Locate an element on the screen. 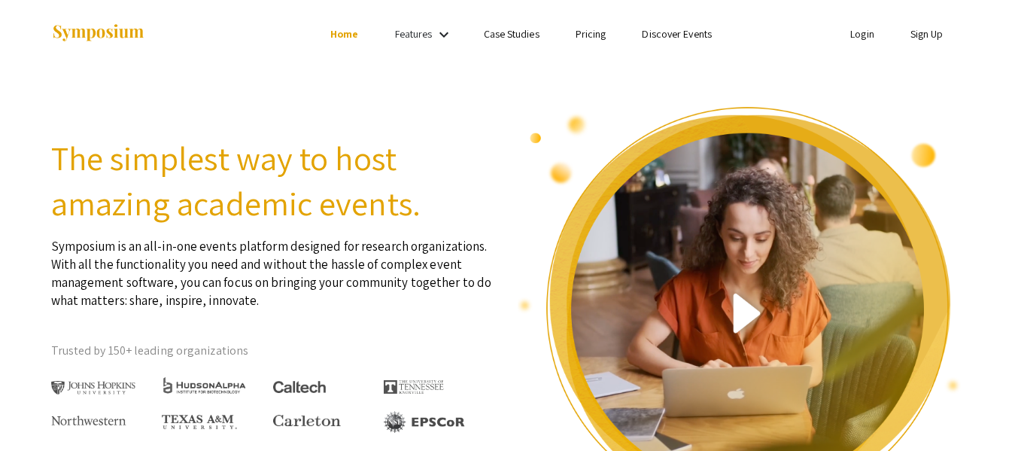 The image size is (1012, 451). mat-icon: Expand Features list is located at coordinates (444, 35).